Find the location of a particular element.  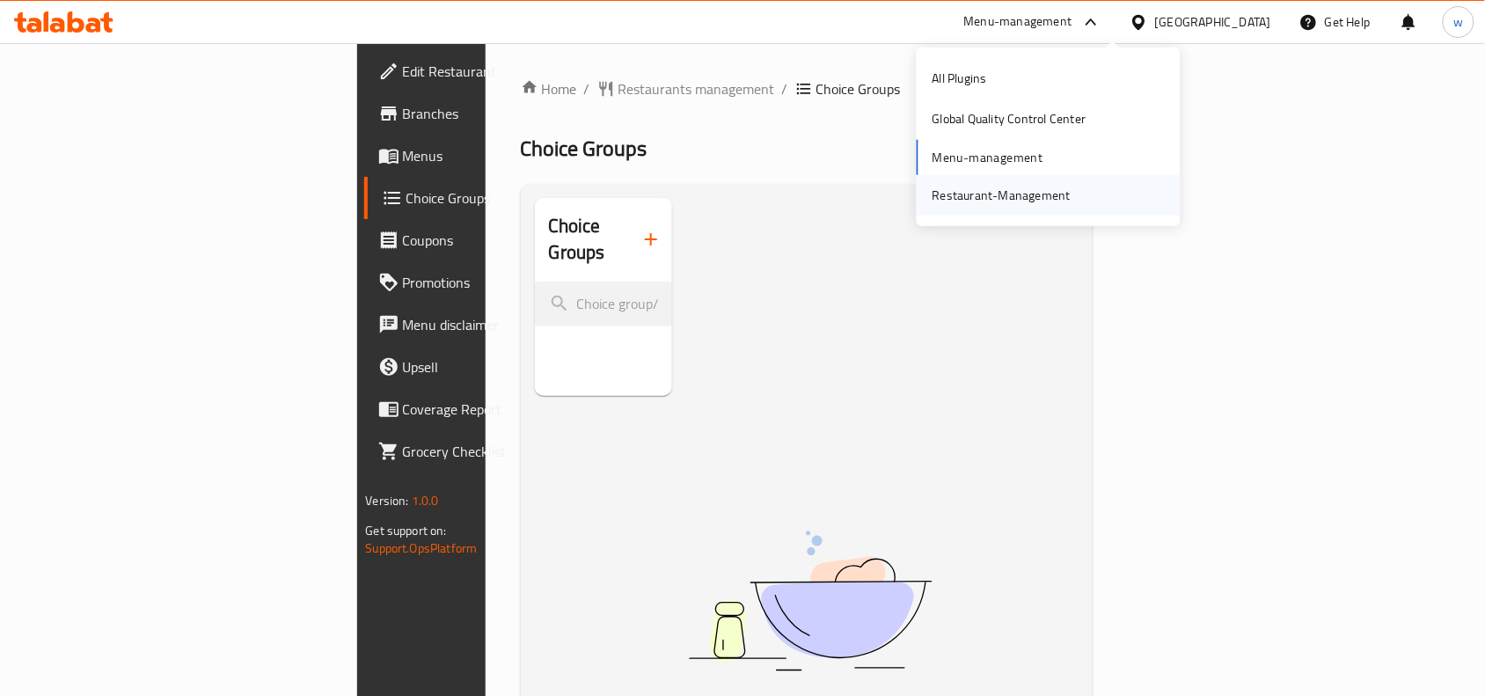

div: Global Quality Control Center is located at coordinates (1009, 119).